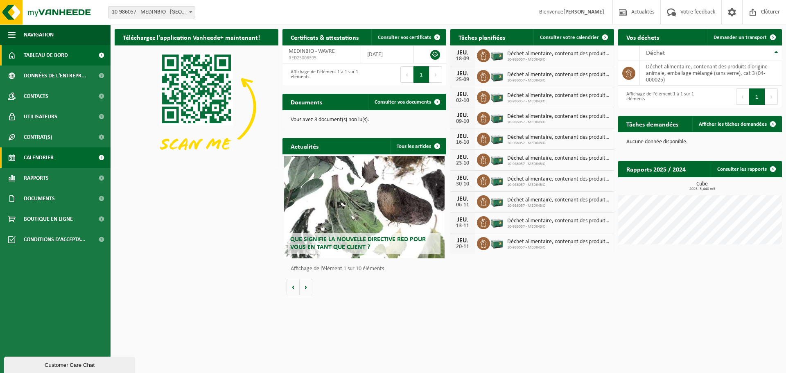  I want to click on span: 10-986057 - MEDINBIO - WAVRE, so click(152, 12).